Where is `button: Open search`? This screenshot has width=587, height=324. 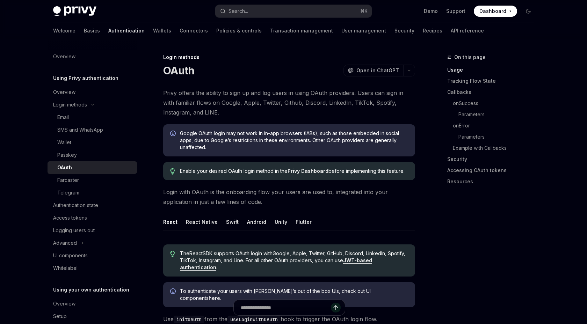 button: Open search is located at coordinates (293, 11).